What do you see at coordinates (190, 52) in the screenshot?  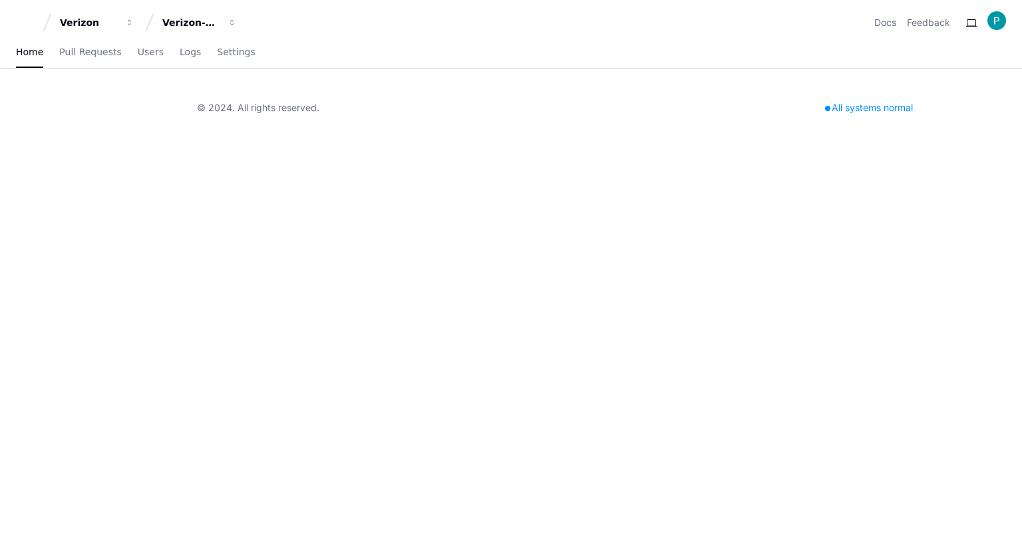 I see `span: Logs` at bounding box center [190, 52].